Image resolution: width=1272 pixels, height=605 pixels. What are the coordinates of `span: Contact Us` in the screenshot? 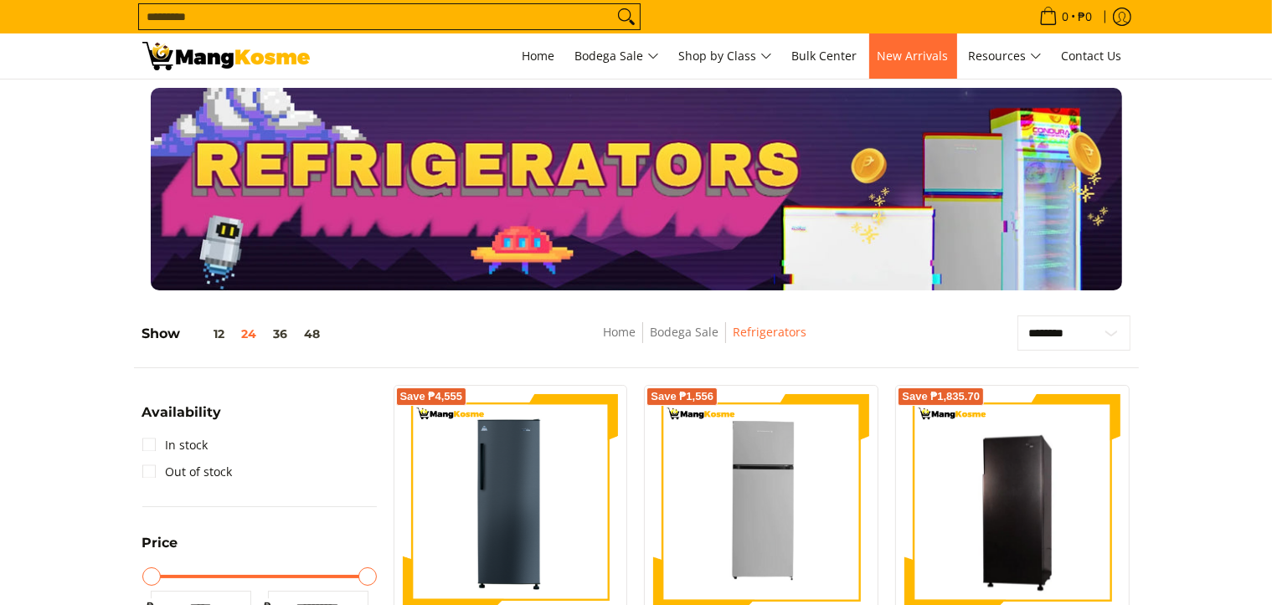 It's located at (1092, 55).